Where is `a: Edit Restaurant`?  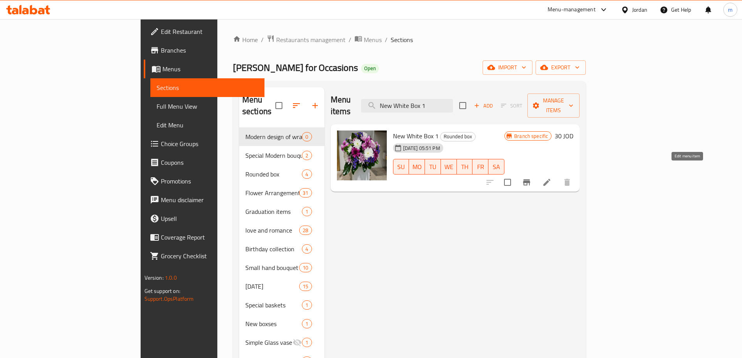 a: Edit Restaurant is located at coordinates (204, 32).